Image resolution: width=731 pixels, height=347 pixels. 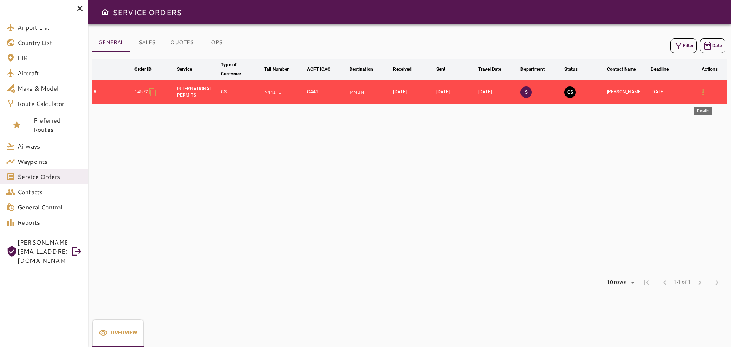 I want to click on span: Tail Number, so click(x=281, y=69).